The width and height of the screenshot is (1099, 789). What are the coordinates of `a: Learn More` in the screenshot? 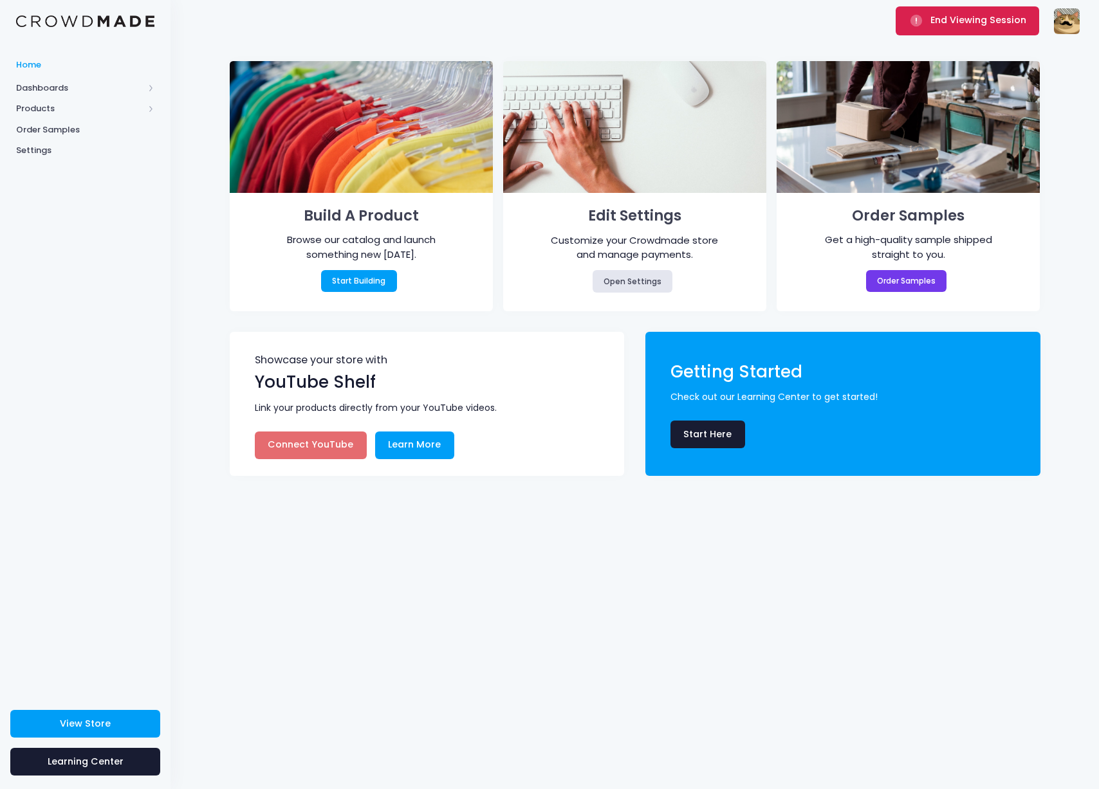 It's located at (414, 445).